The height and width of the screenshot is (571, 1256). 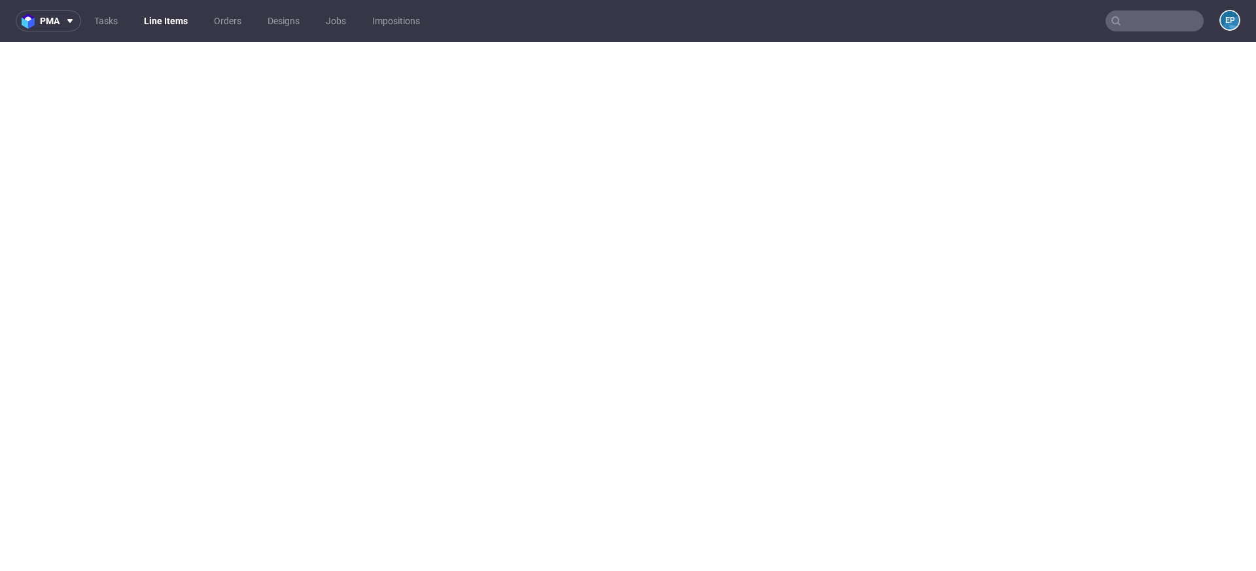 I want to click on button: pma, so click(x=48, y=21).